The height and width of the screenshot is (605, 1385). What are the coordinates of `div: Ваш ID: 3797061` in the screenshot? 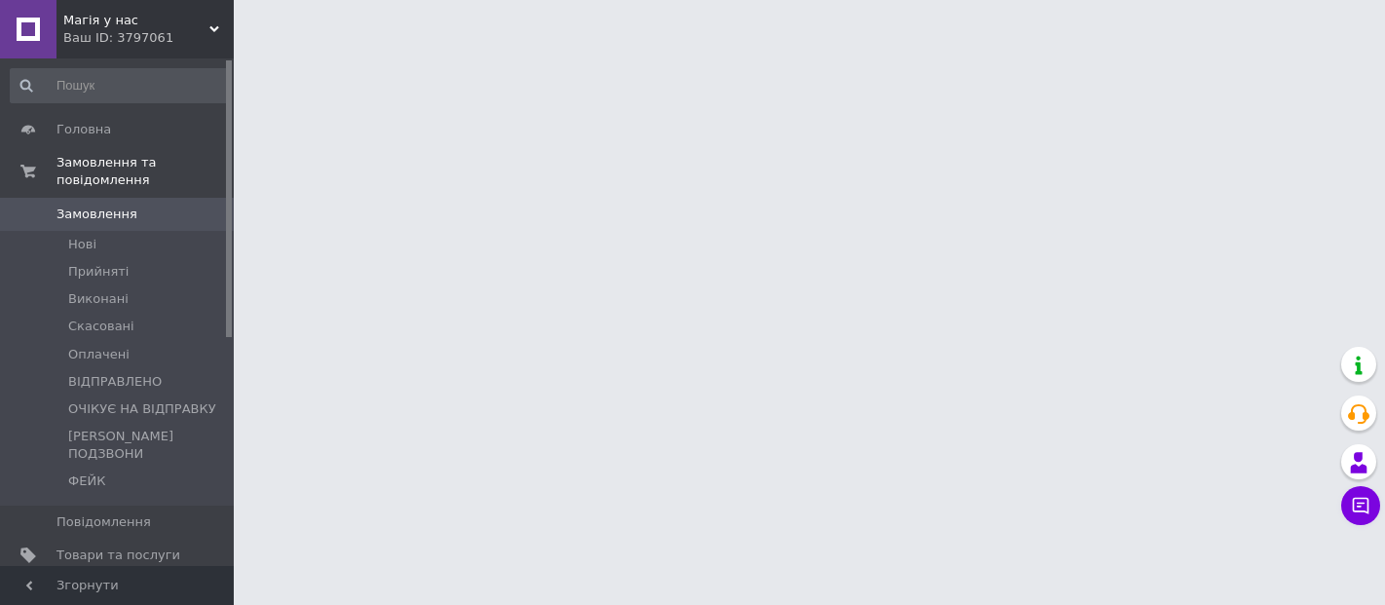 It's located at (148, 38).